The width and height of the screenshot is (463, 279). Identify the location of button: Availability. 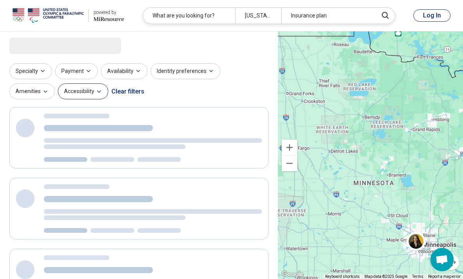
(124, 71).